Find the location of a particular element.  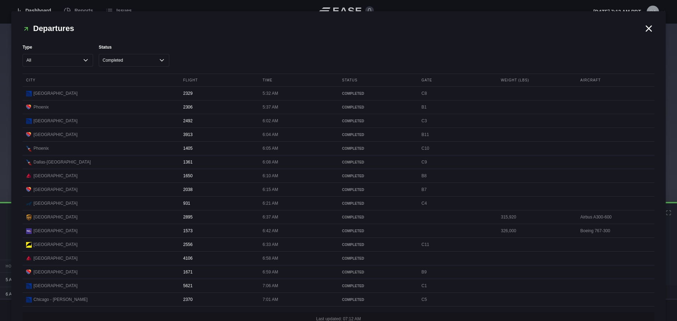

h2: Departures is located at coordinates (333, 28).